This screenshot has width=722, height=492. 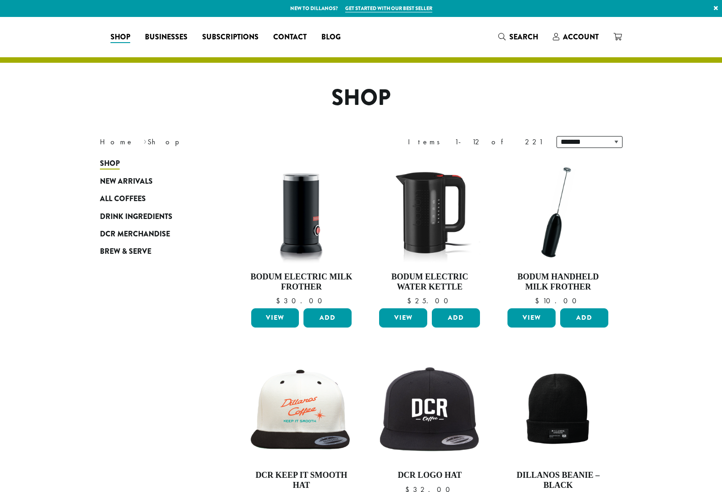 I want to click on a: Home, so click(x=117, y=142).